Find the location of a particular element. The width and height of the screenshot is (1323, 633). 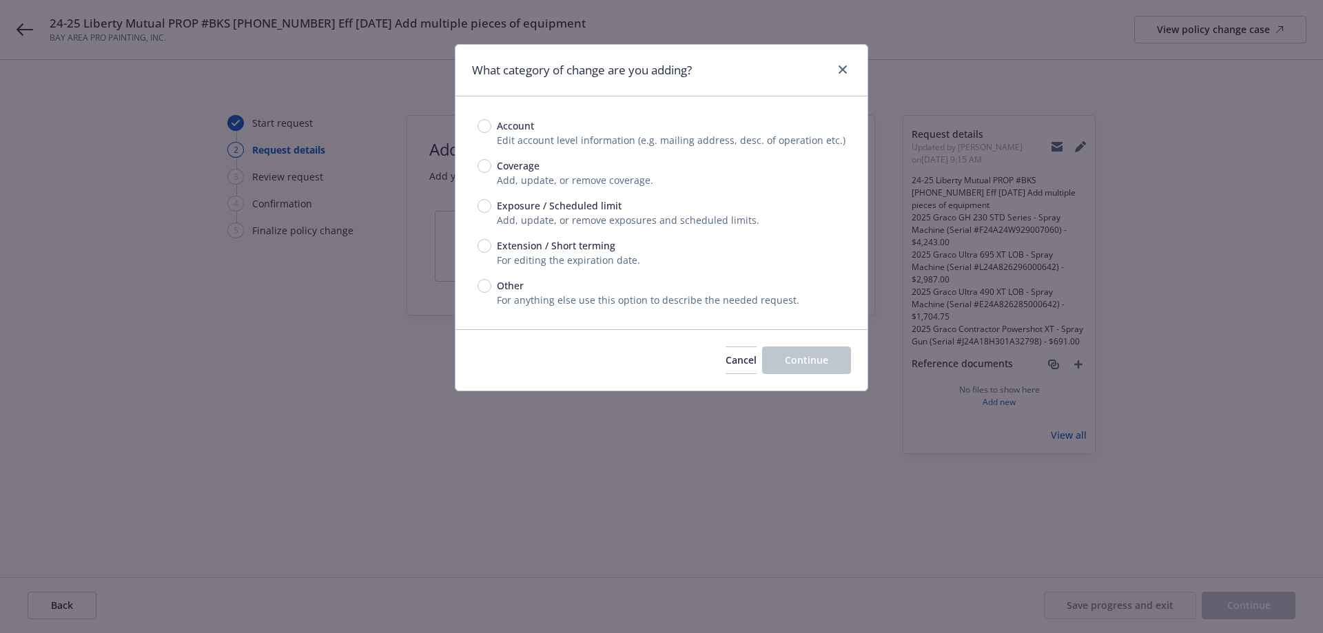

span: For anything else use this option to describe the needed request. is located at coordinates (648, 300).